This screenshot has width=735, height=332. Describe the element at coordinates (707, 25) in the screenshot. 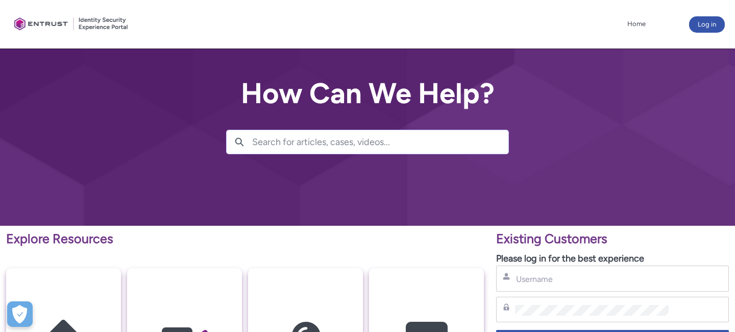

I see `button: Log in` at that location.